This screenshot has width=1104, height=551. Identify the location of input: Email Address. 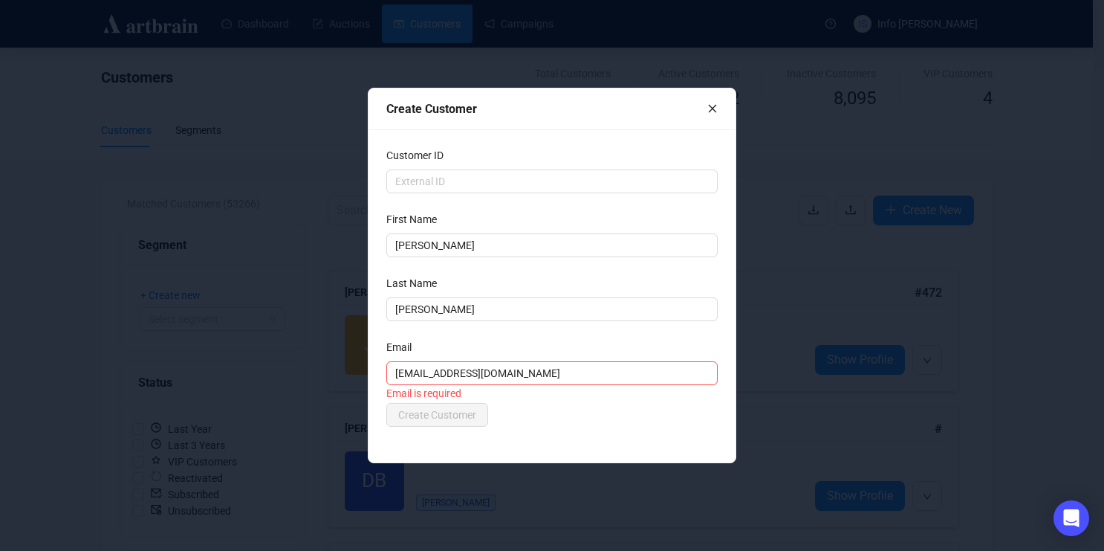
(551, 373).